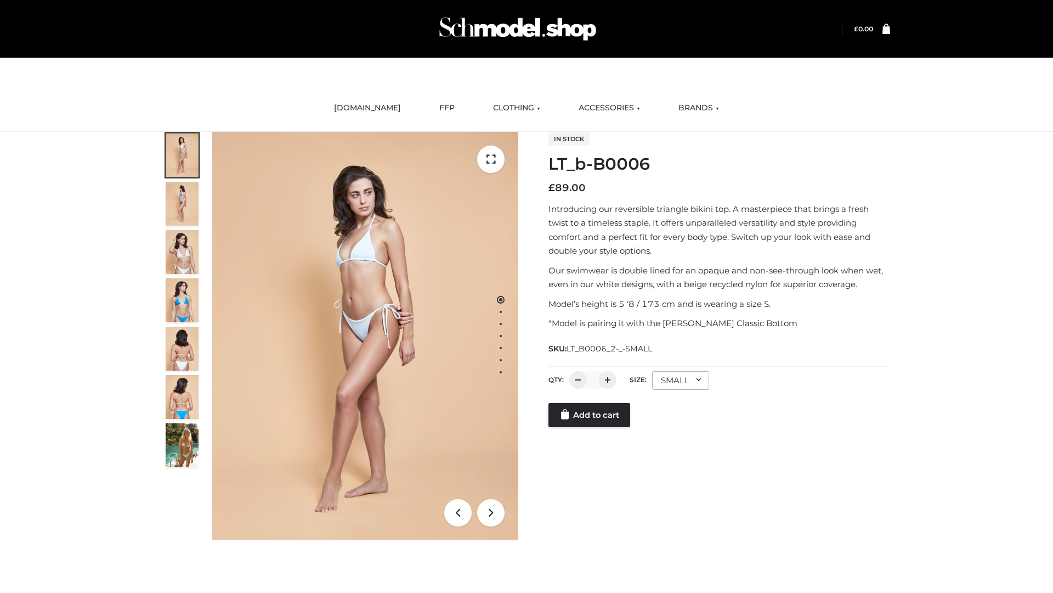  What do you see at coordinates (719, 304) in the screenshot?
I see `p: Model’s height is 5 ‘8 / 173 cm and is wearing a size S.` at bounding box center [719, 304].